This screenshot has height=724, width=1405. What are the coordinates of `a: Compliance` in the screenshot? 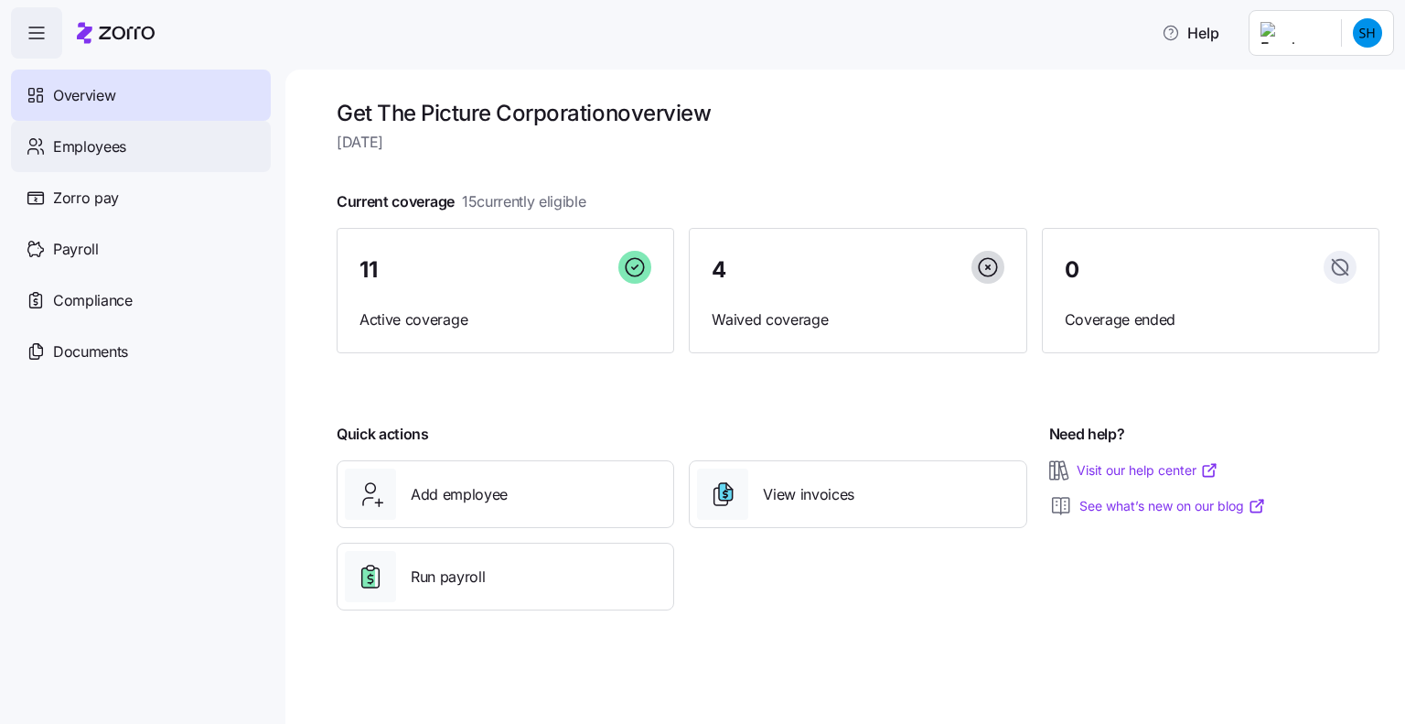 It's located at (141, 300).